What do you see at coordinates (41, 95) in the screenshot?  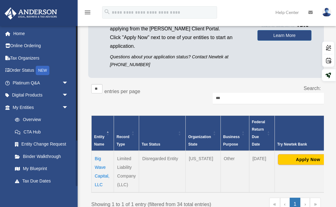 I see `a: Digital Productsarrow_drop_down` at bounding box center [41, 95].